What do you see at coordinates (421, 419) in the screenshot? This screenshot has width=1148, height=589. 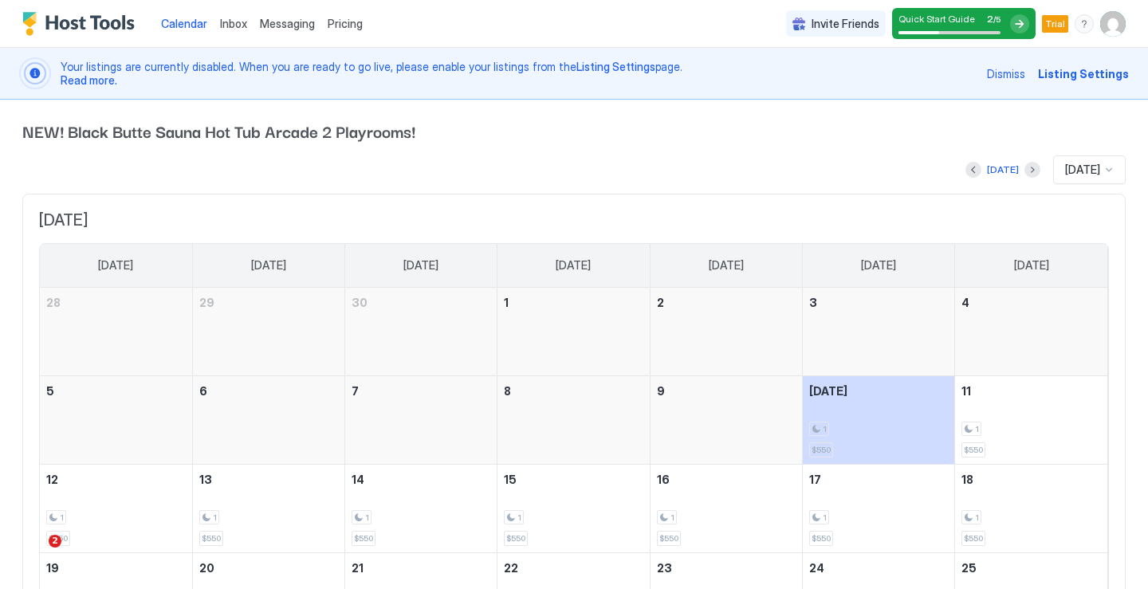 I see `td: October 7, 2025` at bounding box center [421, 419].